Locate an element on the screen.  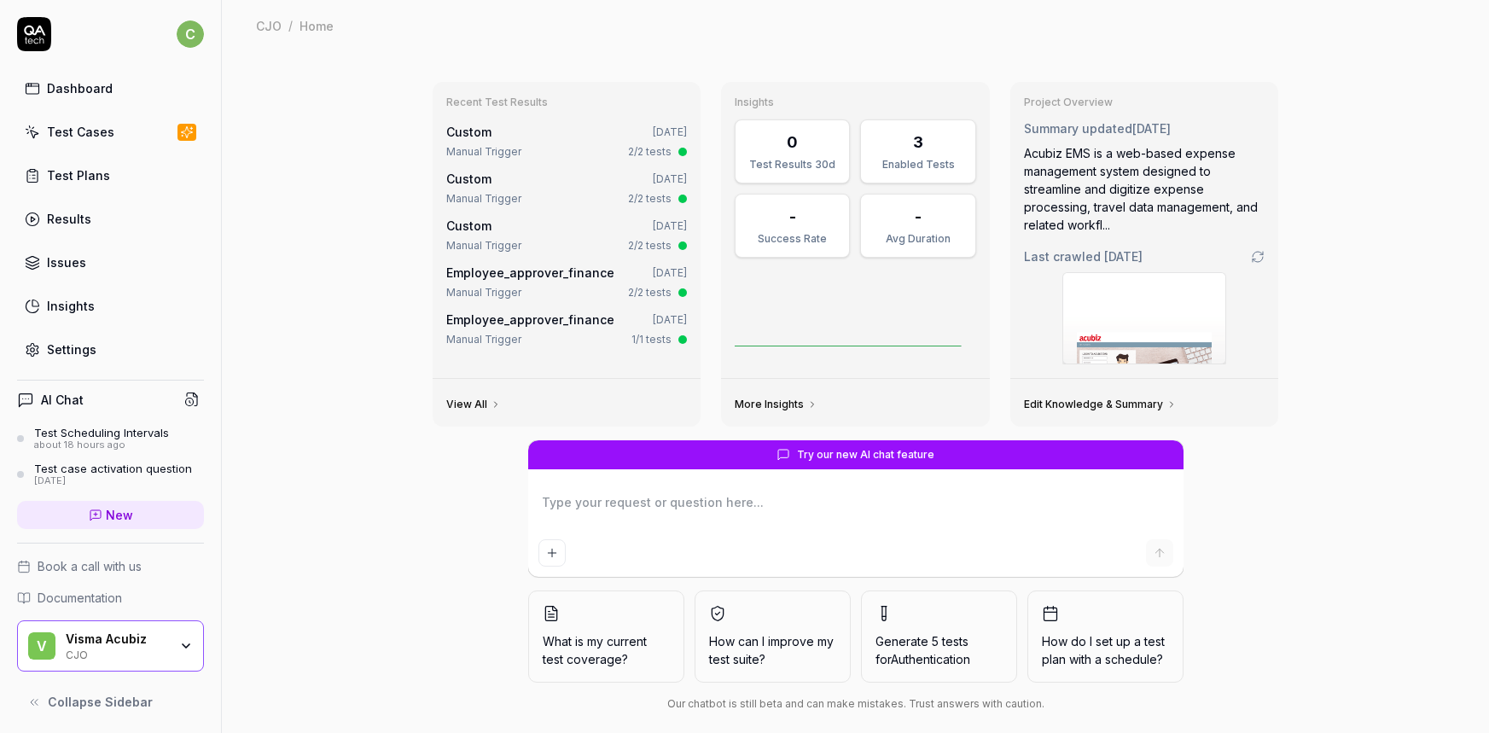
span: V is located at coordinates (42, 646).